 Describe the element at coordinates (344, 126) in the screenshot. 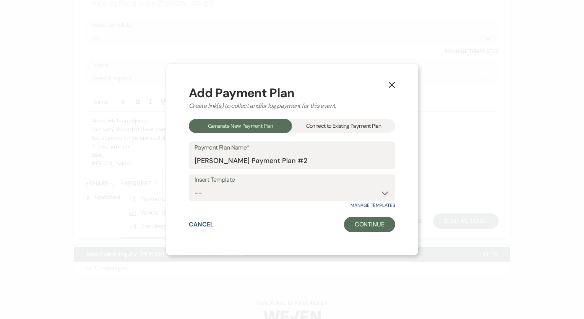

I see `div: Connect to Existing Payment Plan` at that location.